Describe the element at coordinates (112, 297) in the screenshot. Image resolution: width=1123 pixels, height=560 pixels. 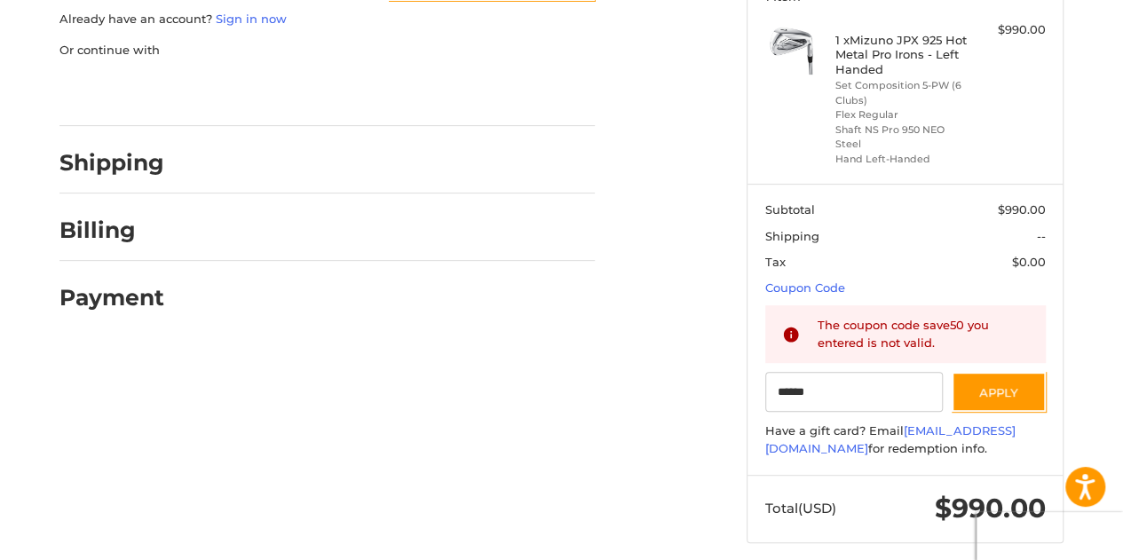
I see `h2: Payment` at that location.